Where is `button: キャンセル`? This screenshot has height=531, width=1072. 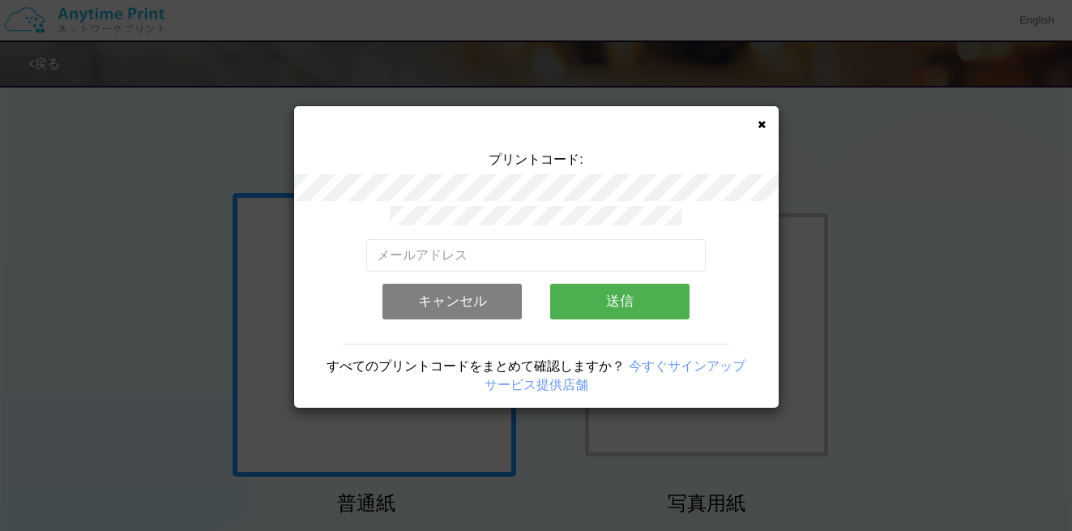
button: キャンセル is located at coordinates (452, 302).